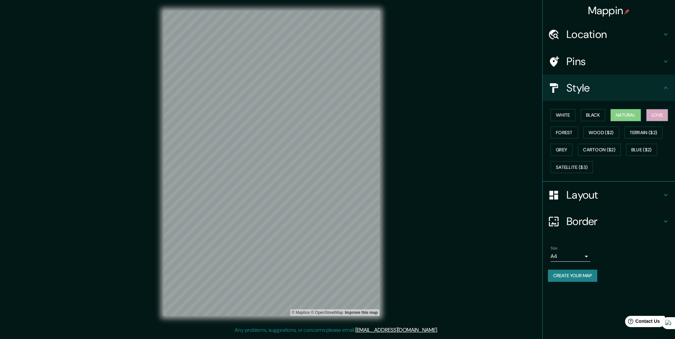  Describe the element at coordinates (327, 313) in the screenshot. I see `a: OpenStreetMap` at that location.